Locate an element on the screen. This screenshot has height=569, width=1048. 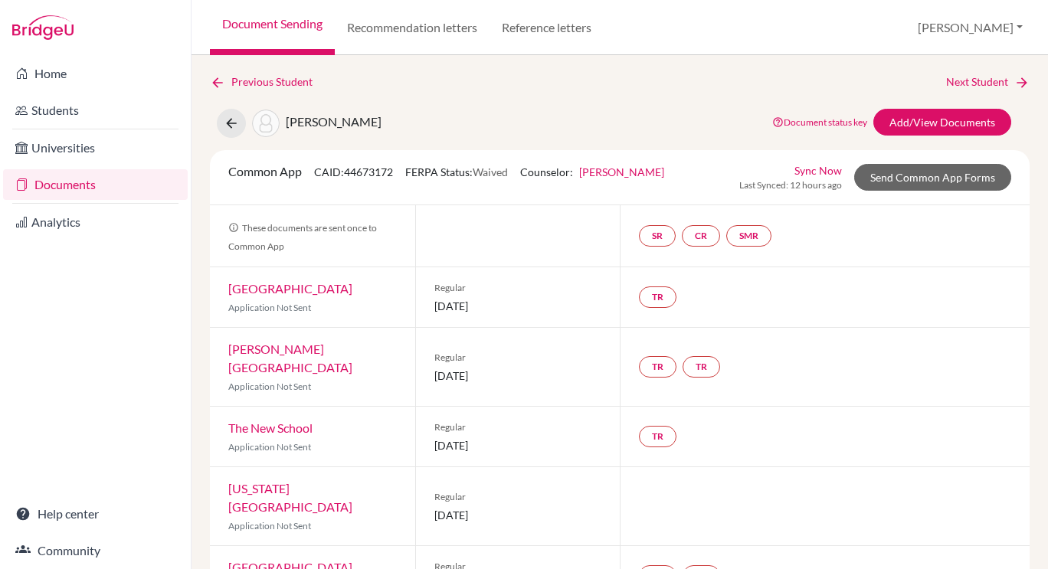
span: Last Synced: 12 hours ago is located at coordinates (790, 185).